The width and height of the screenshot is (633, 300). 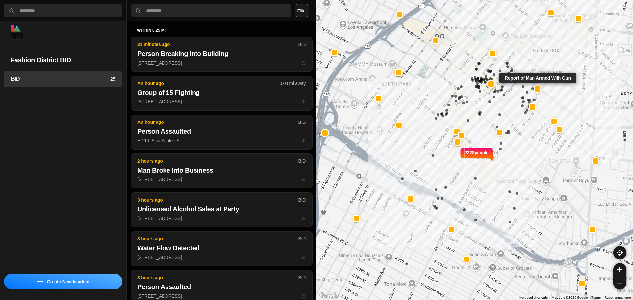 What do you see at coordinates (113, 79) in the screenshot?
I see `p: 25` at bounding box center [113, 79].